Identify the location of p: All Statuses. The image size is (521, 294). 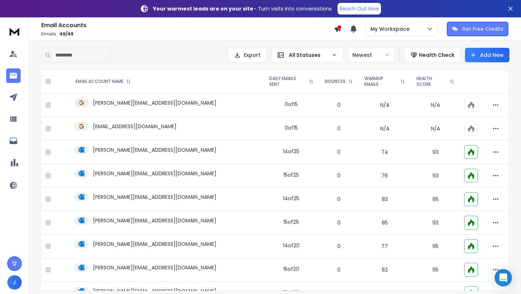
(309, 55).